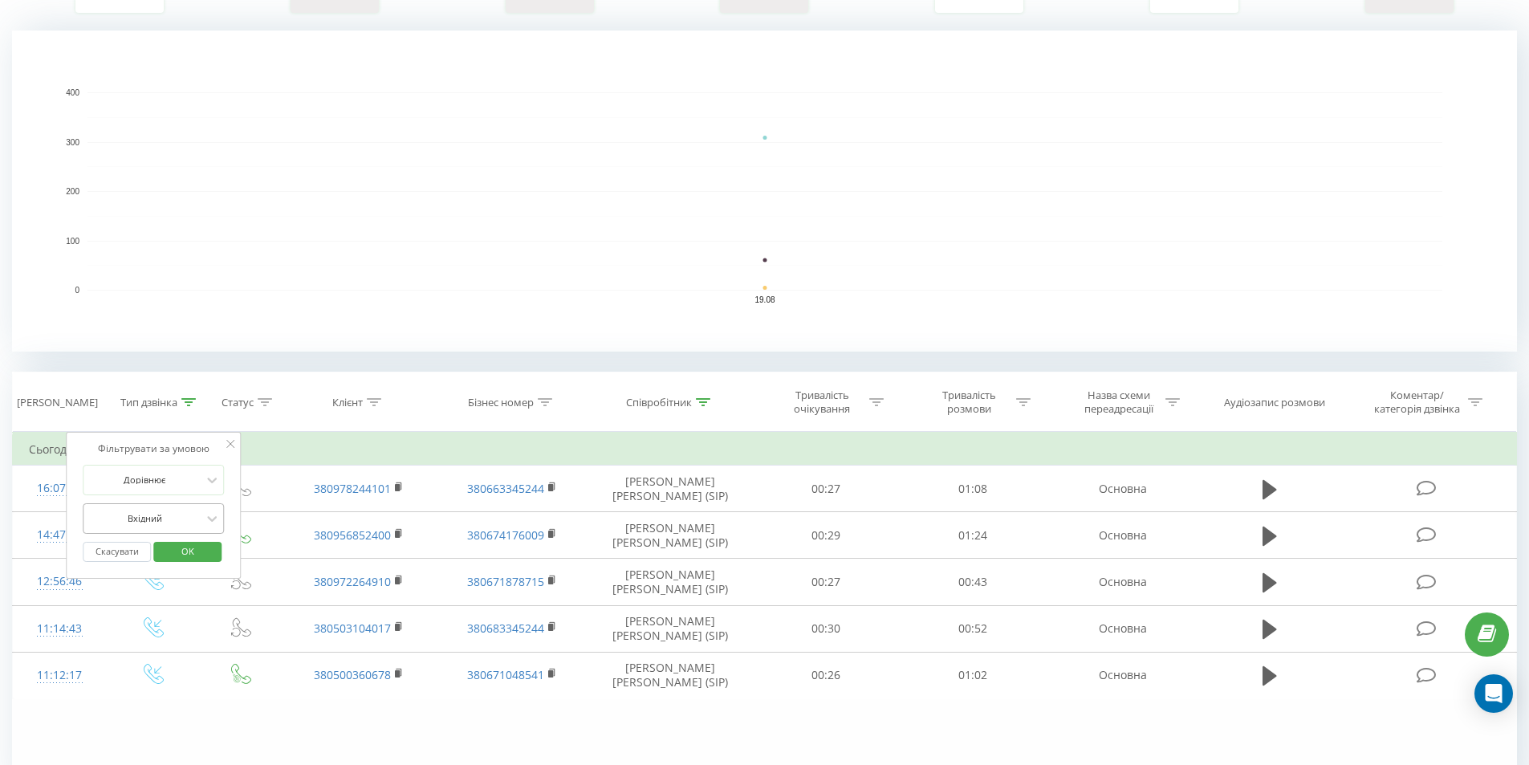  What do you see at coordinates (153, 449) in the screenshot?
I see `div: Фільтрувати за умовою` at bounding box center [153, 449].